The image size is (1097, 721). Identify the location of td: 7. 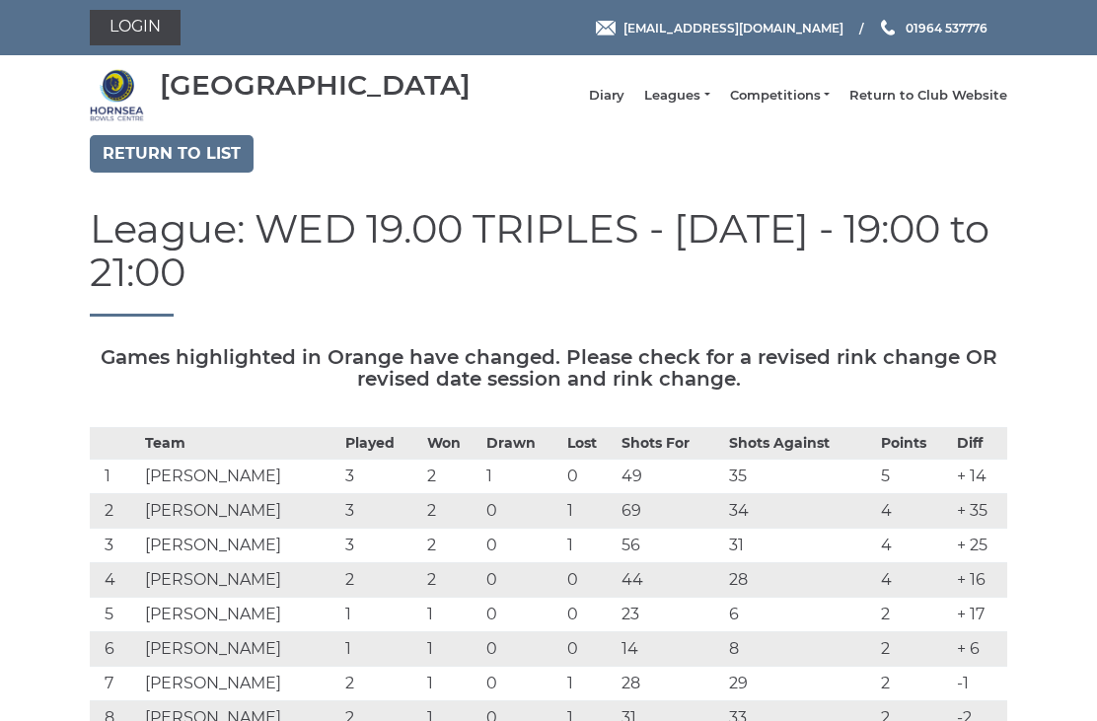
(114, 684).